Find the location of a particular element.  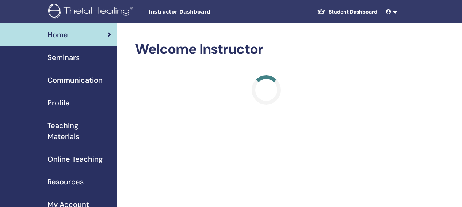

img: graduation-cap-white.svg is located at coordinates (322, 11).